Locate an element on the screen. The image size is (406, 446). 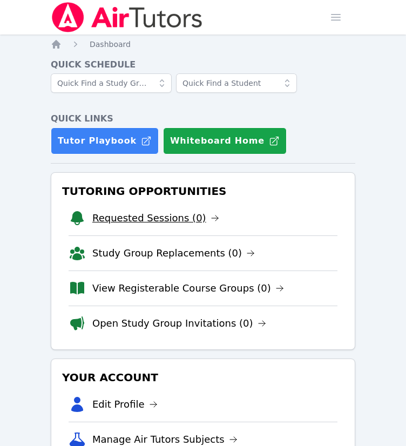
a: Open Study Group Invitations (0) is located at coordinates (179, 324).